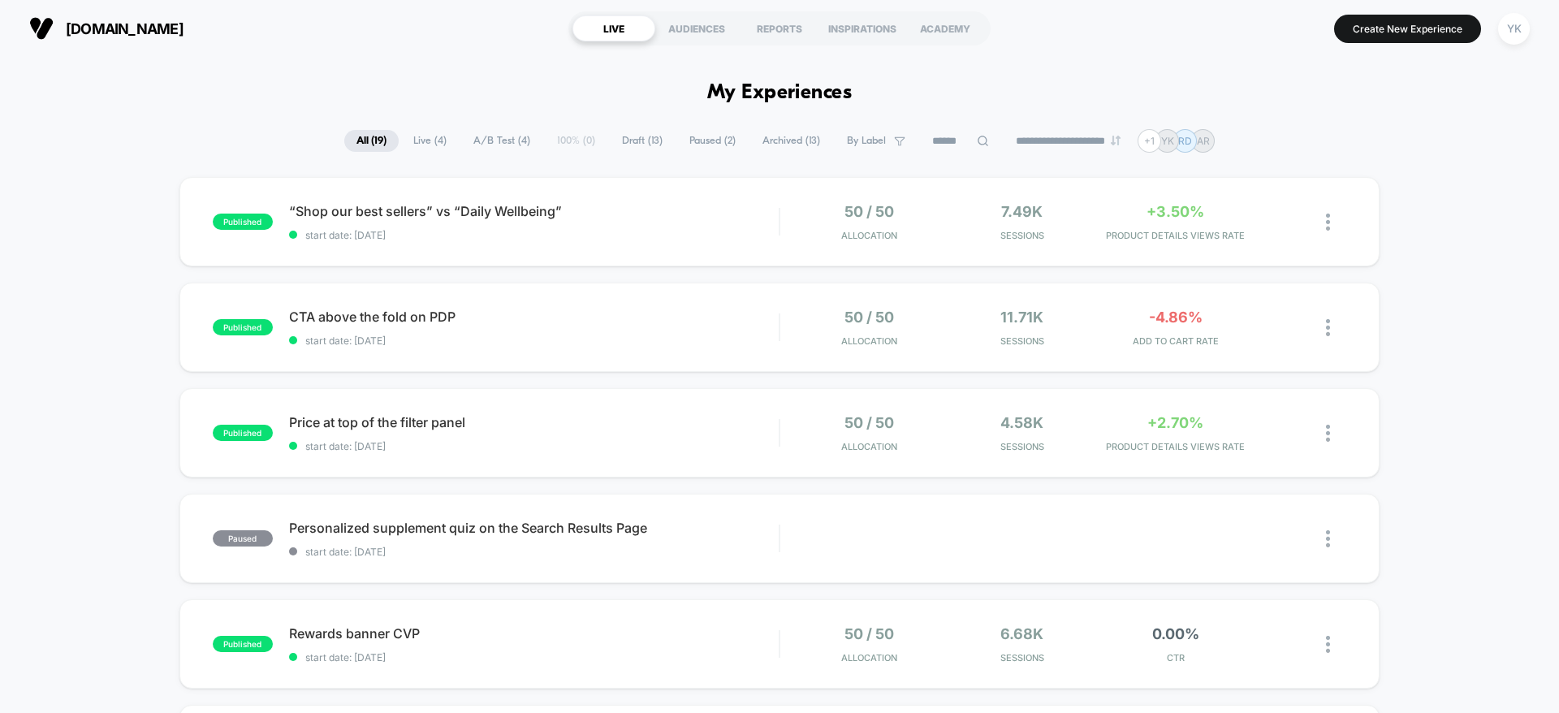 The height and width of the screenshot is (713, 1559). Describe the element at coordinates (791, 140) in the screenshot. I see `span: Archived ( 13 )` at that location.